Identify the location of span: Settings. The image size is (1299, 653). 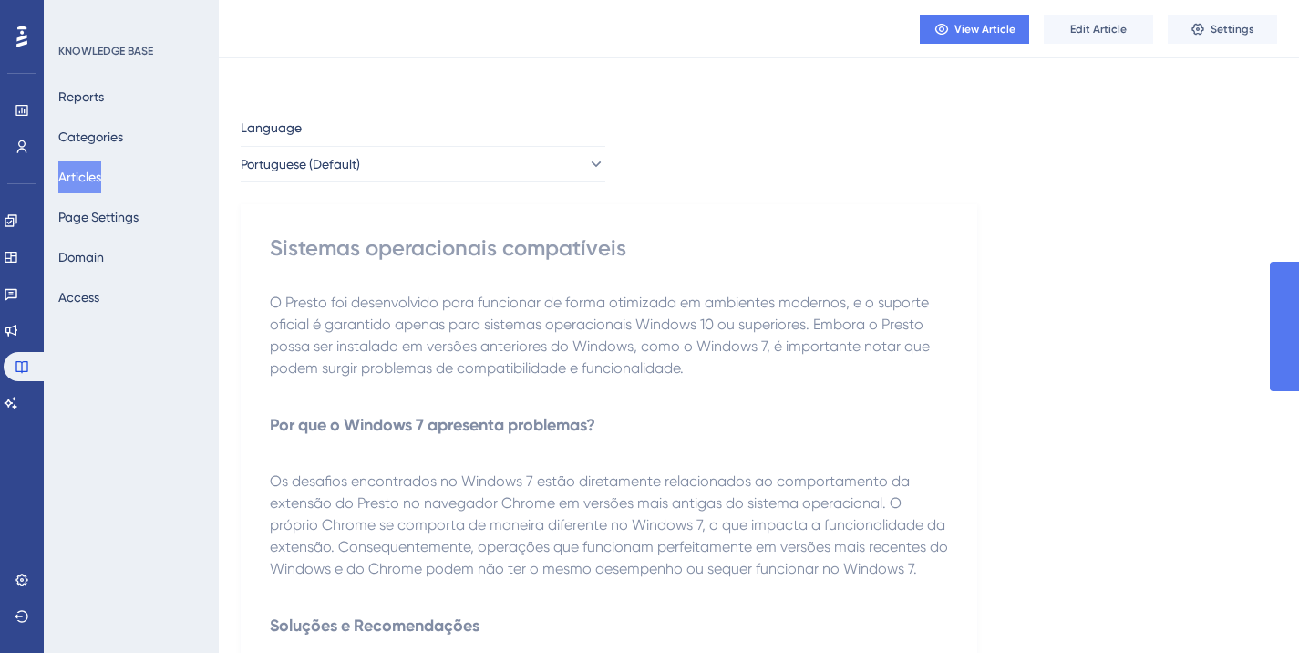
(1233, 29).